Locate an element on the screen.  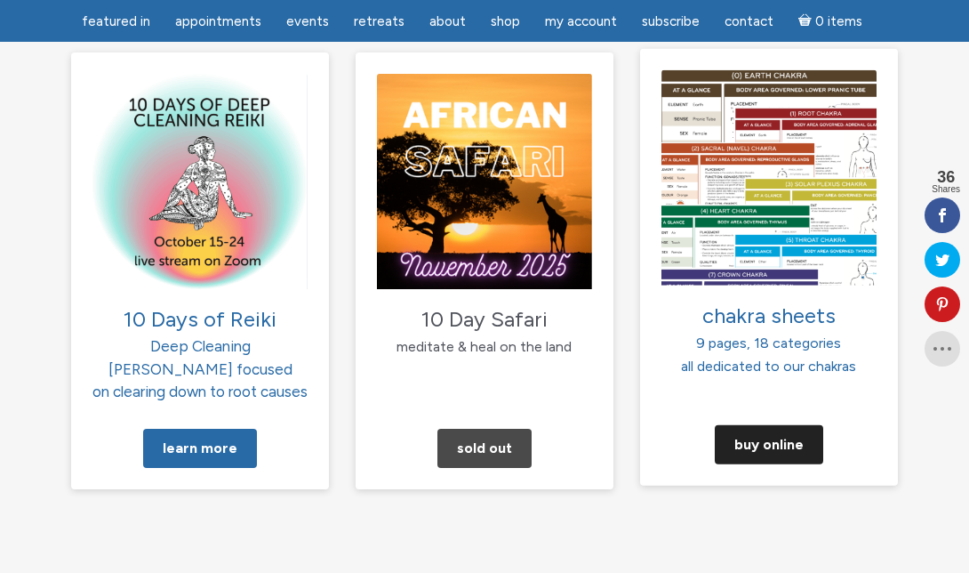
span: Contact is located at coordinates (749, 21).